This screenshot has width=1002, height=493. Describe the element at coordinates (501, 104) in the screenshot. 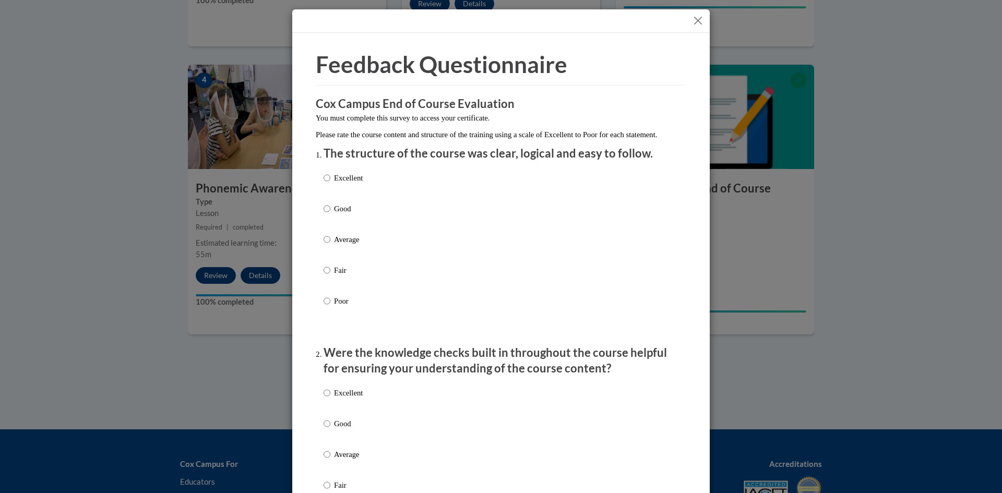

I see `h3: Cox Campus End of Course Evaluation` at that location.